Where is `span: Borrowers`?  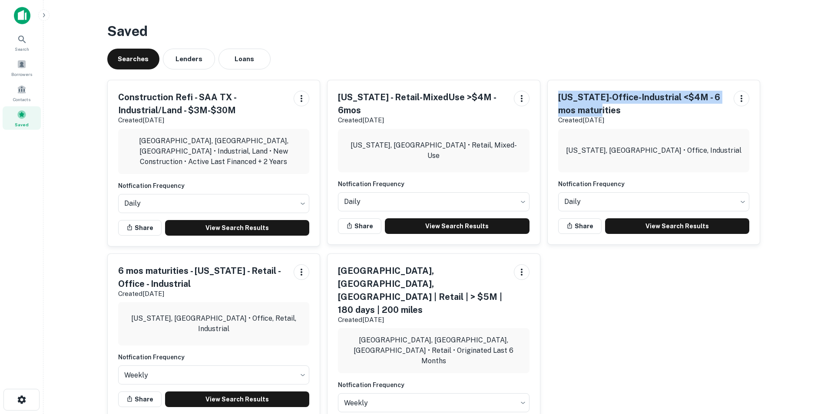
span: Borrowers is located at coordinates (22, 74).